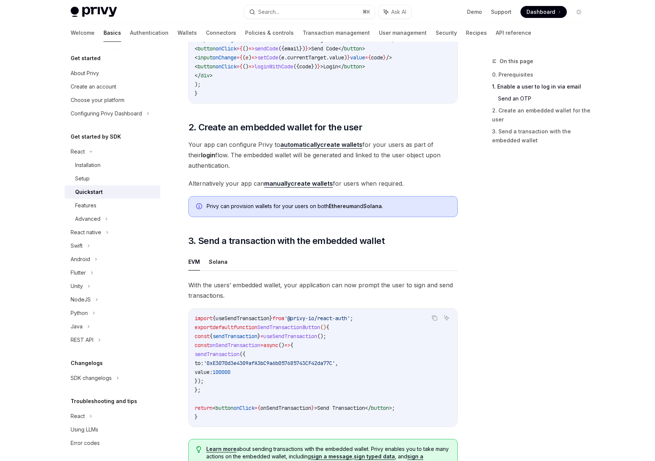  Describe the element at coordinates (267, 49) in the screenshot. I see `span: sendCode` at that location.